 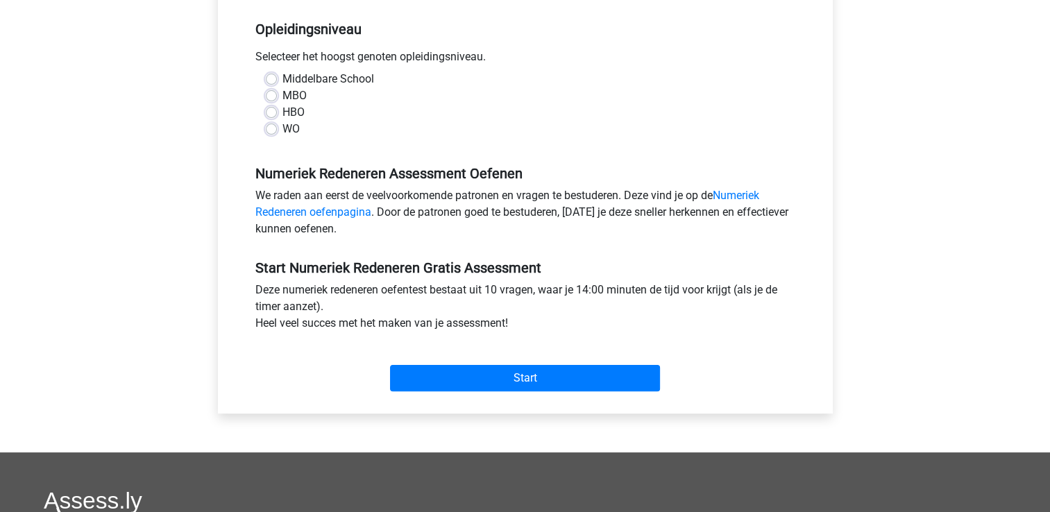 What do you see at coordinates (507, 203) in the screenshot?
I see `a: Numeriek Redeneren oefenpagina` at bounding box center [507, 203].